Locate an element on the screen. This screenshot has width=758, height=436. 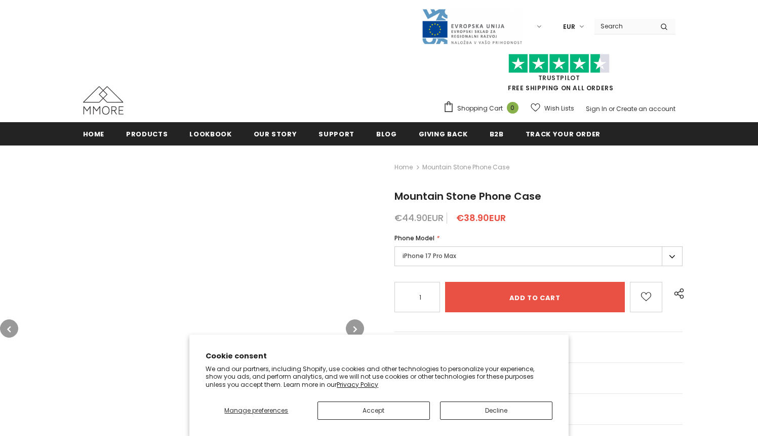
a: Blog is located at coordinates (386, 133).